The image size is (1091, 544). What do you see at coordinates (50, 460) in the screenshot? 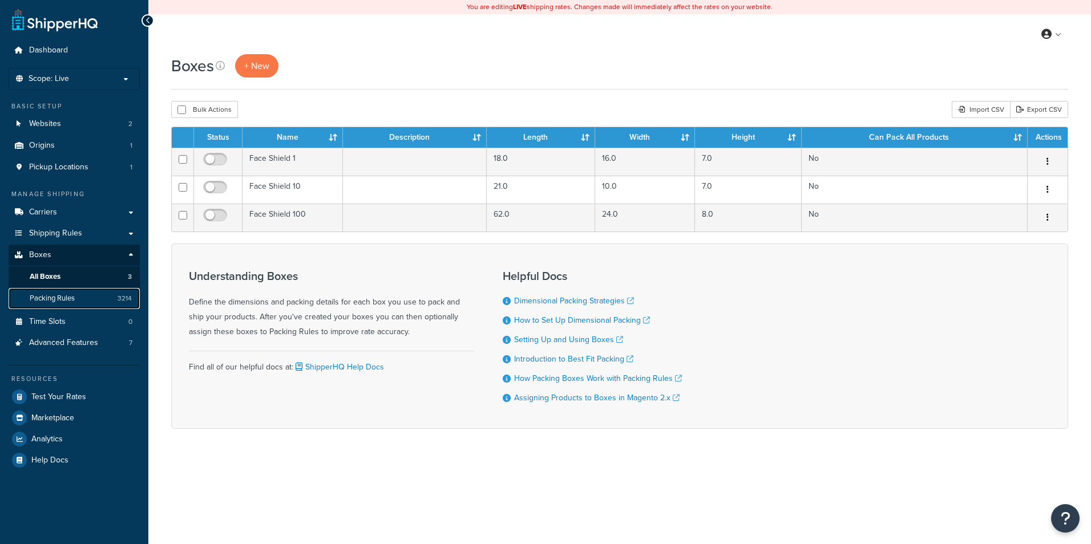
I see `span: Help Docs` at bounding box center [50, 460].